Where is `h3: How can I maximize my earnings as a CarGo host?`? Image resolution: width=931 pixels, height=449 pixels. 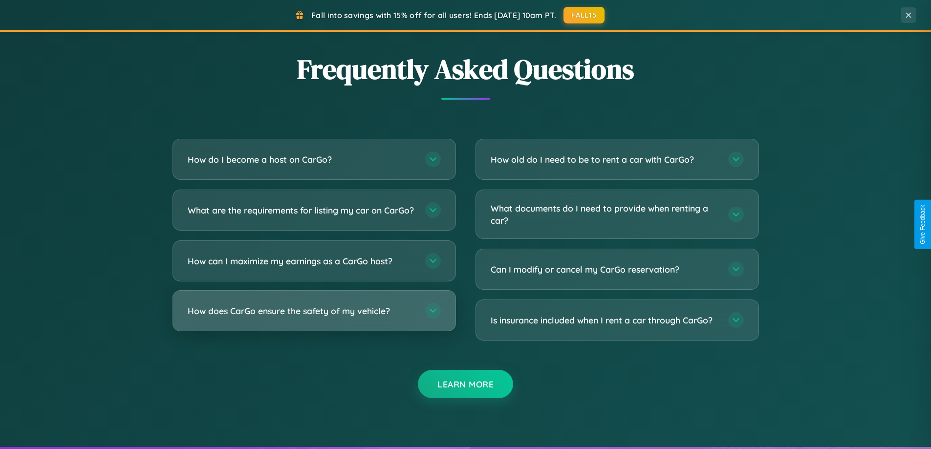 h3: How can I maximize my earnings as a CarGo host? is located at coordinates (301, 261).